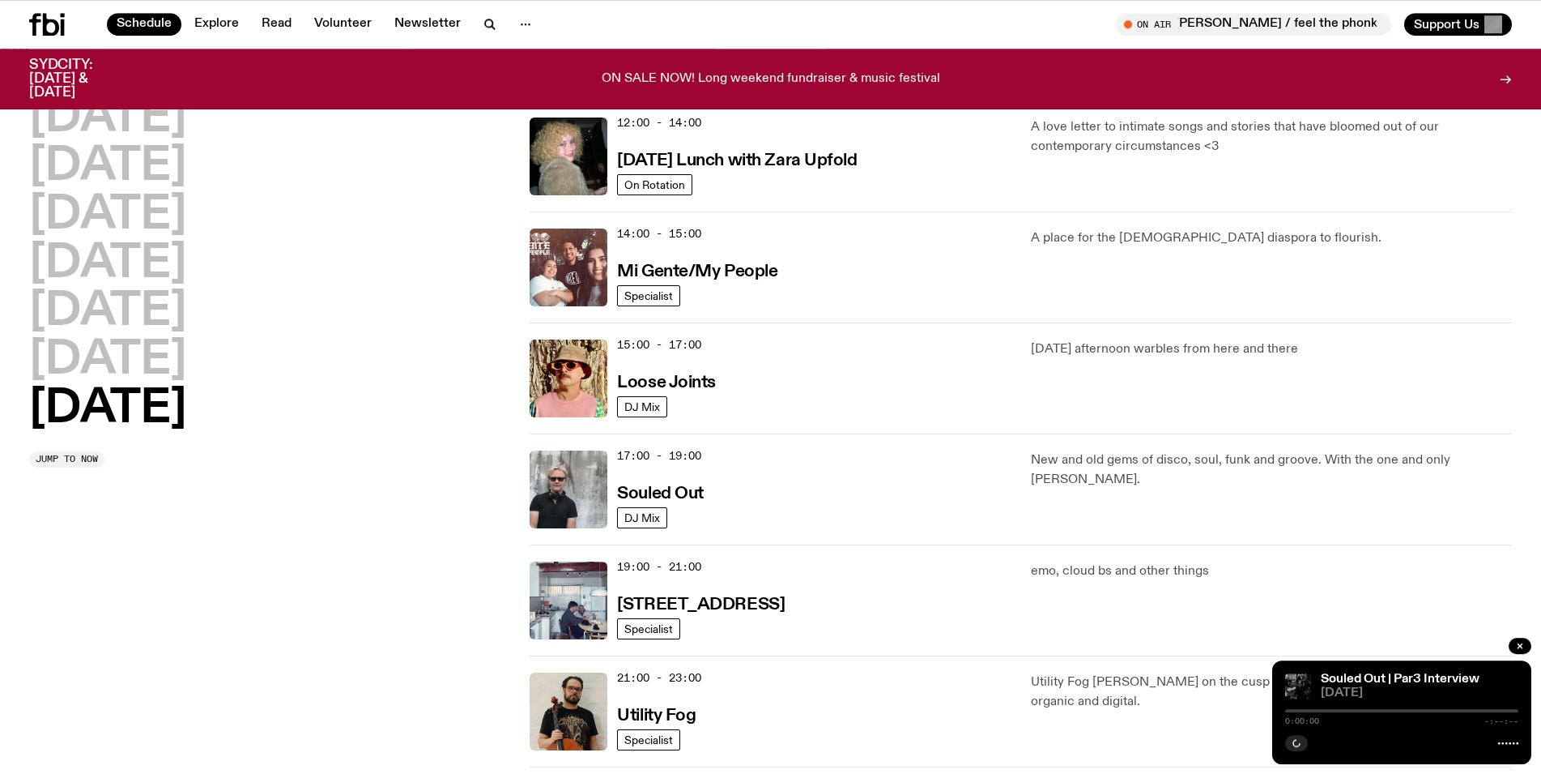 The image size is (1541, 774). Describe the element at coordinates (569, 711) in the screenshot. I see `img: Peter holds a cello, wearing a black graphic tee and glasses. He looks directly at the camera aga...` at that location.